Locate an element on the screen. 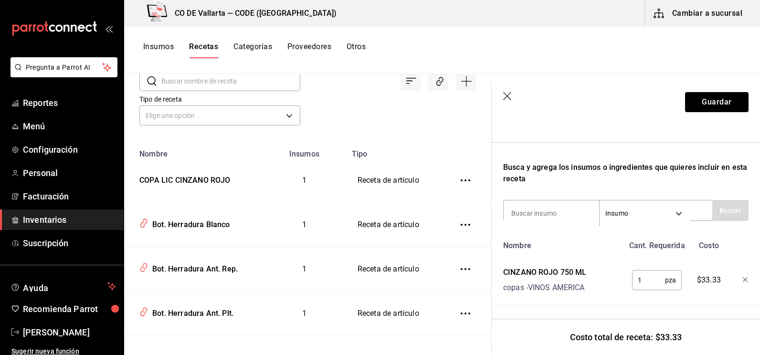 The image size is (760, 355). div: navigation tabs is located at coordinates (255, 50).